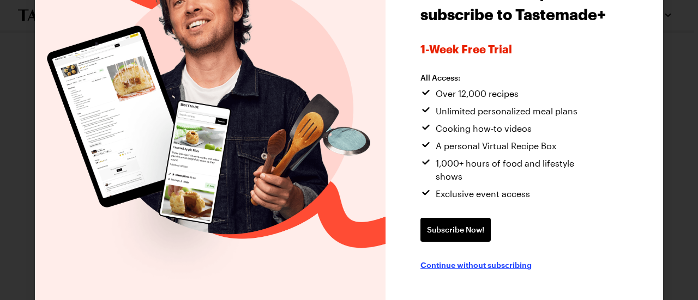 The width and height of the screenshot is (698, 300). What do you see at coordinates (483, 194) in the screenshot?
I see `span: Exclusive event access` at bounding box center [483, 194].